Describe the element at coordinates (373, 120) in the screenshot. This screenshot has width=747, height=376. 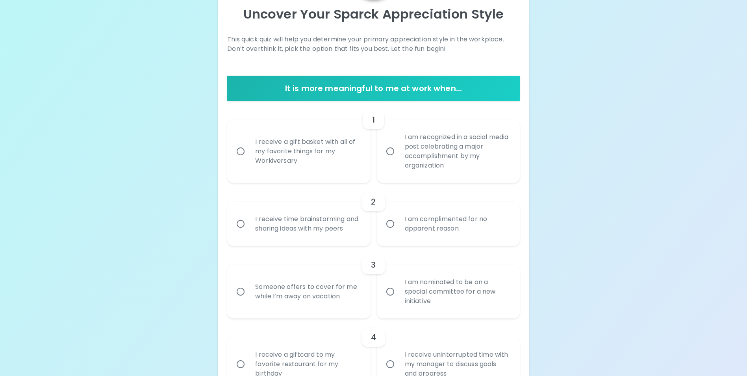
I see `h6: 1` at that location.